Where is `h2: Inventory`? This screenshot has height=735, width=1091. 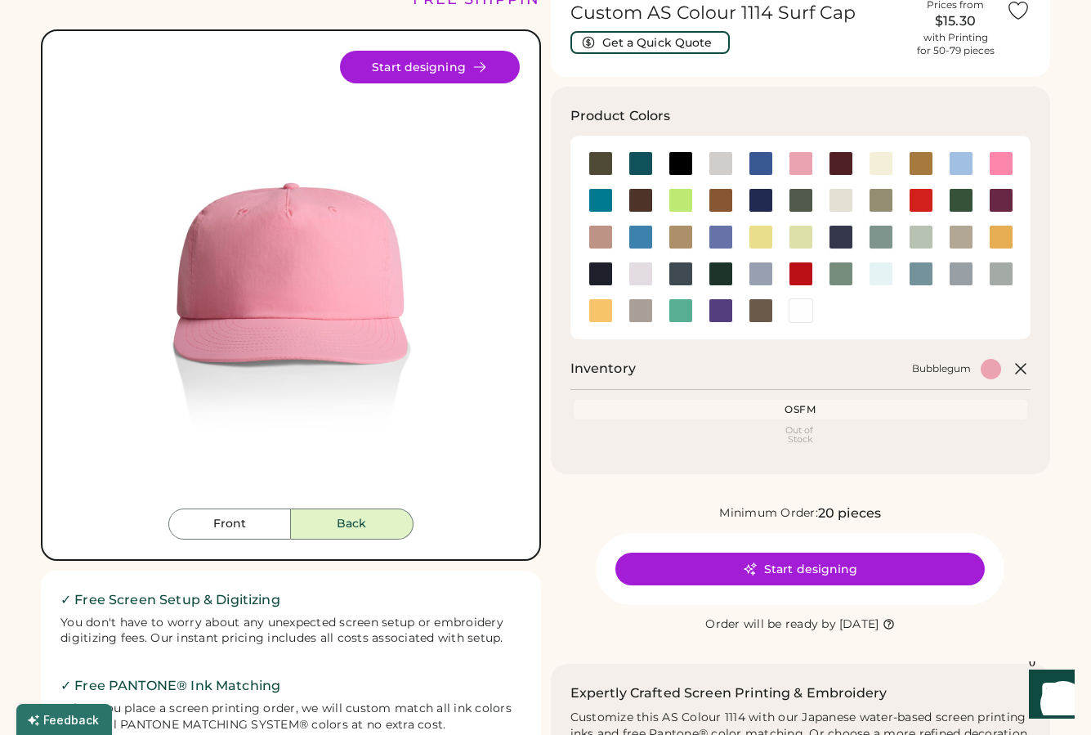 h2: Inventory is located at coordinates (603, 369).